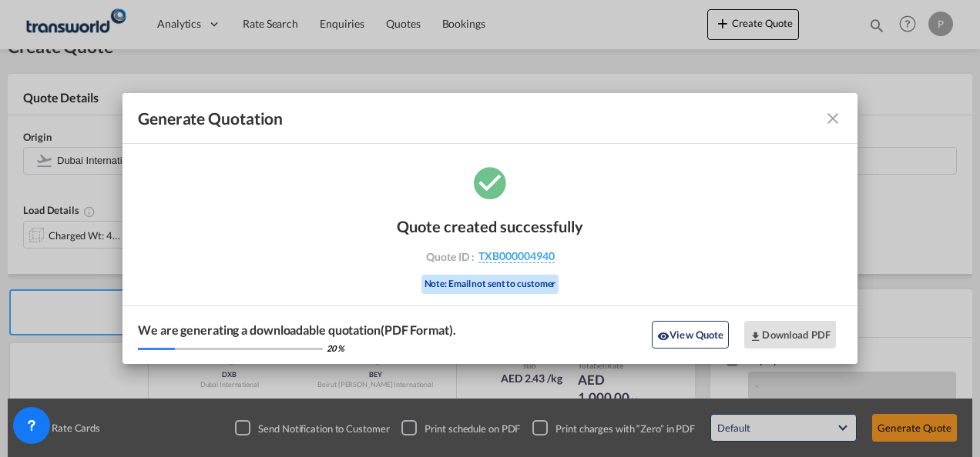 This screenshot has height=457, width=980. What do you see at coordinates (832, 119) in the screenshot?
I see `md-icon: icon-close fg-AAA8AD cursor m-0` at bounding box center [832, 119].